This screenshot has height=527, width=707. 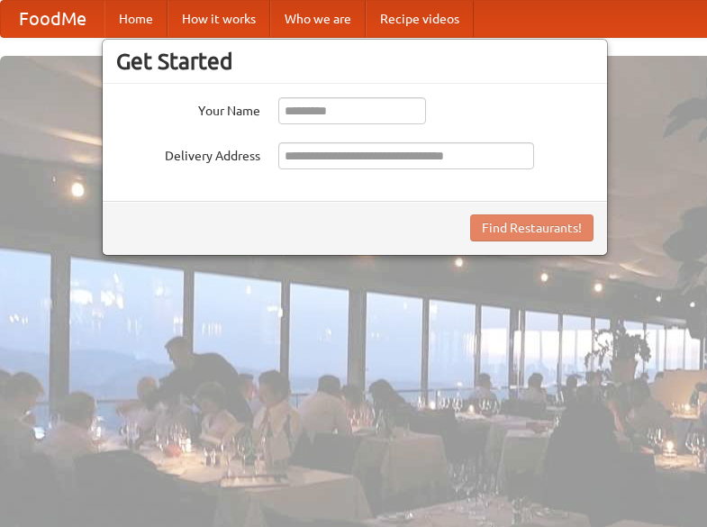 I want to click on a: FoodMe, so click(x=52, y=19).